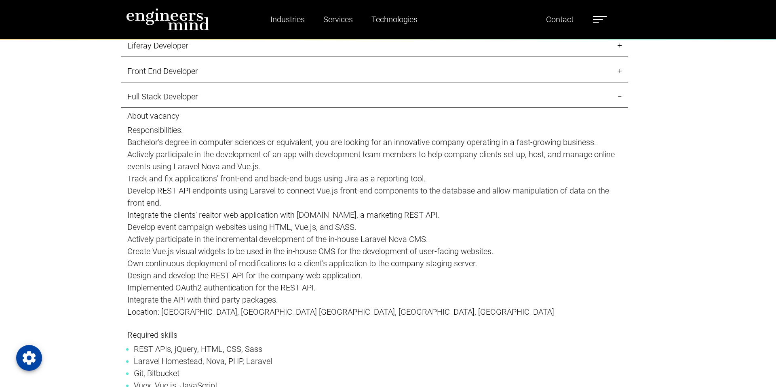 This screenshot has height=387, width=776. Describe the element at coordinates (375, 71) in the screenshot. I see `a: Front End Developer` at that location.